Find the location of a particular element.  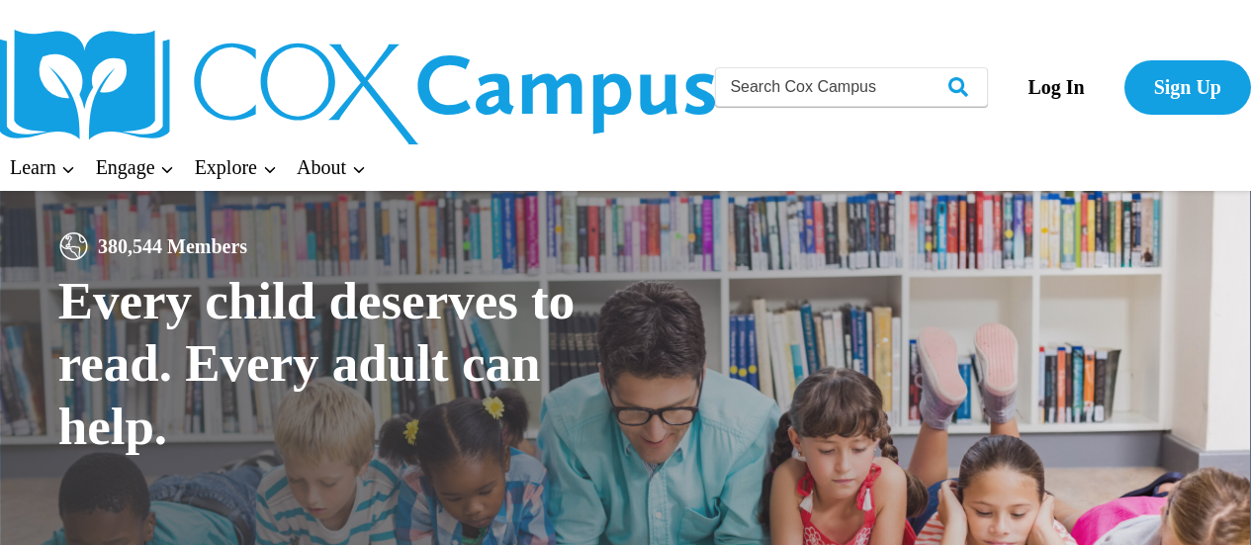

span: Explore is located at coordinates (235, 167).